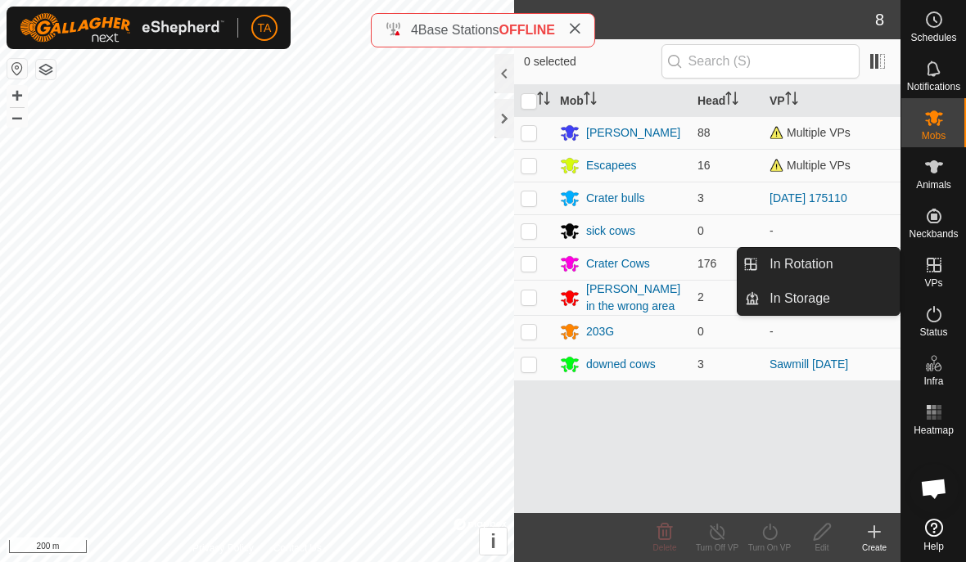 The image size is (966, 562). What do you see at coordinates (832, 101) in the screenshot?
I see `th: VP` at bounding box center [832, 101].